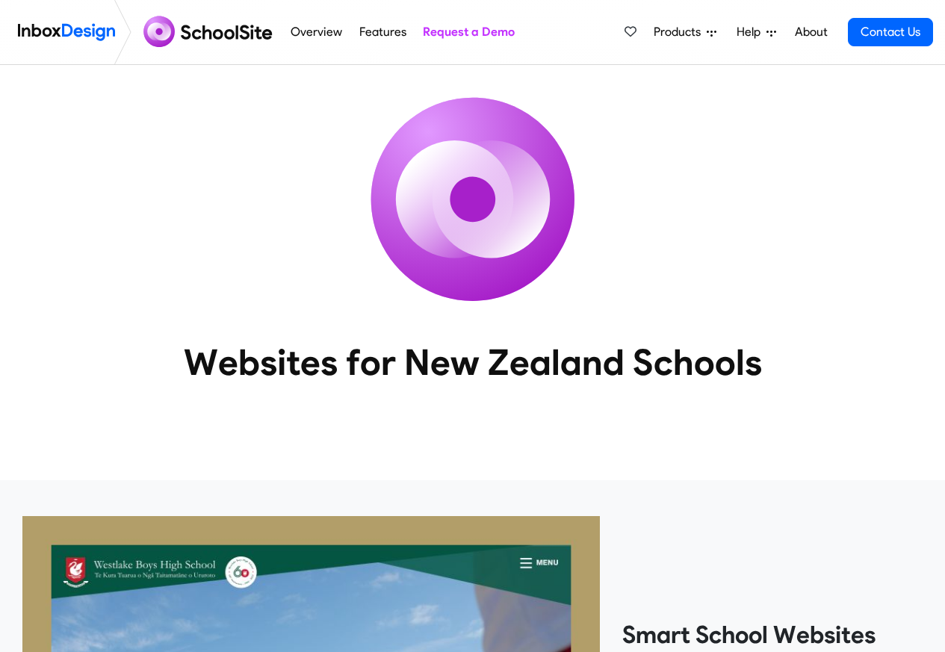 Image resolution: width=945 pixels, height=652 pixels. I want to click on heading: Smart School Websites, so click(772, 635).